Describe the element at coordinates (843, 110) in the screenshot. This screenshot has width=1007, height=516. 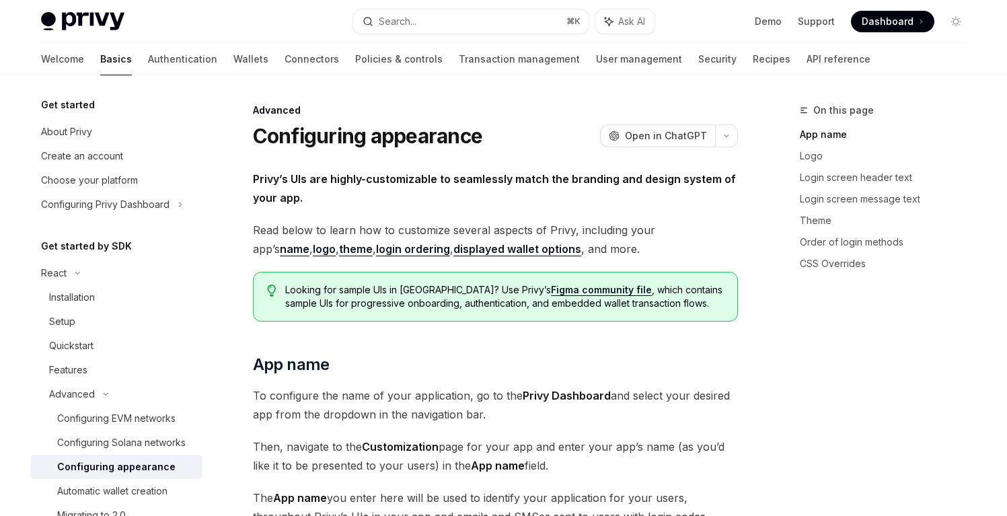
I see `span: On this page` at that location.